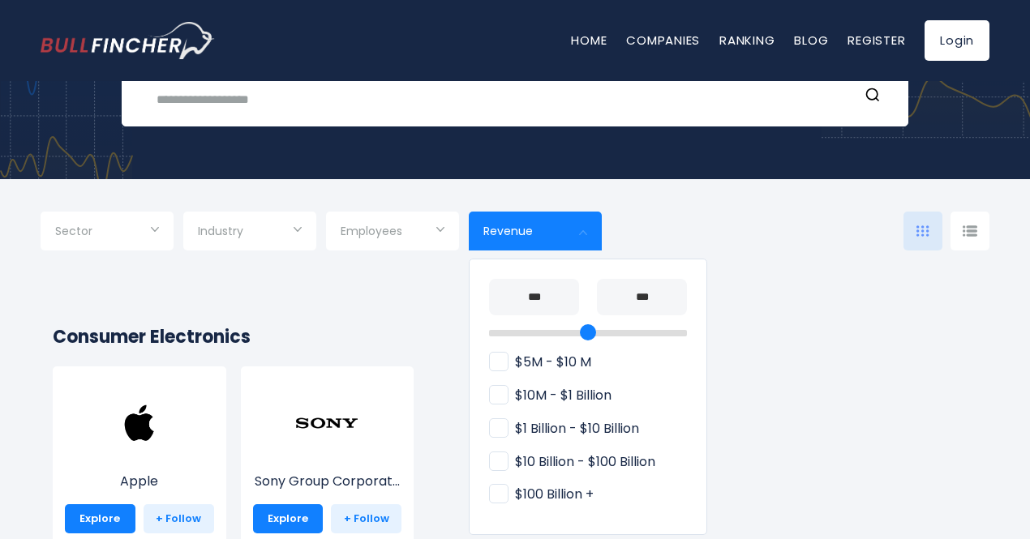  Describe the element at coordinates (541, 495) in the screenshot. I see `span: $100 Billion +` at that location.